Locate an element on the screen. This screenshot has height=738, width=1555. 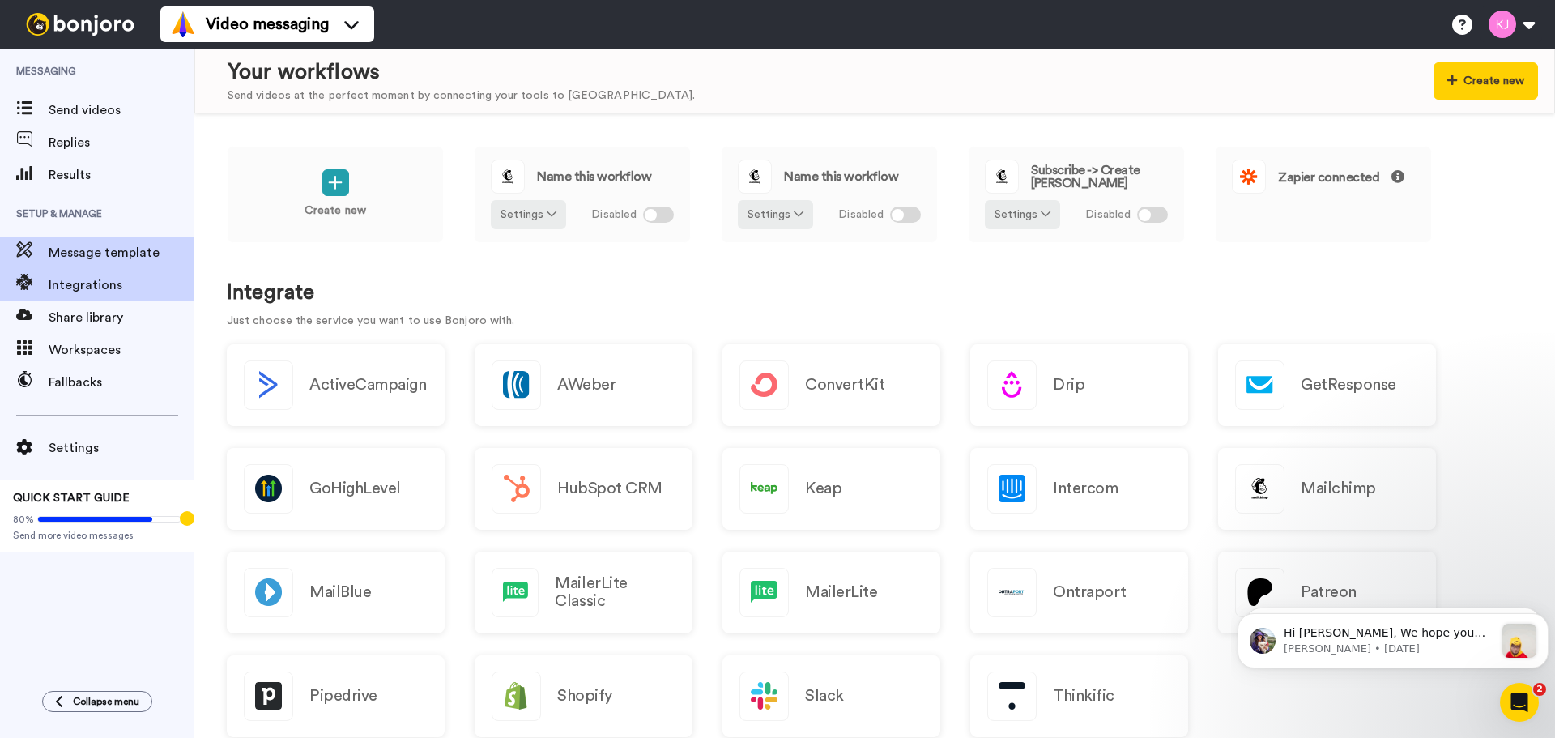
p: Create new is located at coordinates (335, 211).